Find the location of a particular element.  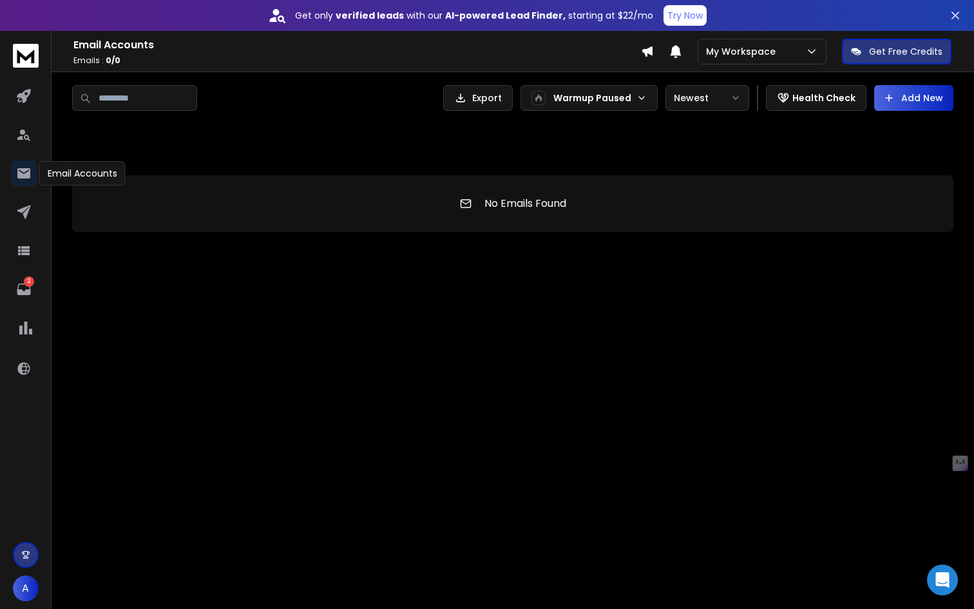

p: No Emails Found is located at coordinates (525, 204).